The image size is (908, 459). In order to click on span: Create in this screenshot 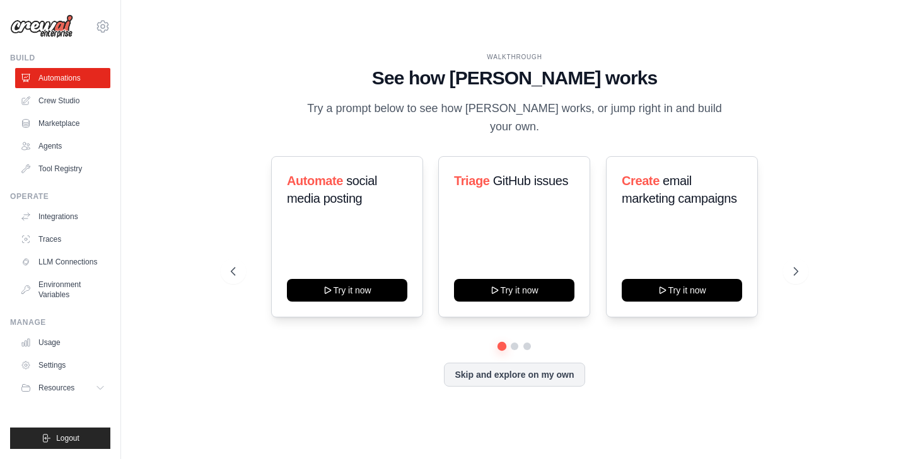, I will do `click(640, 181)`.